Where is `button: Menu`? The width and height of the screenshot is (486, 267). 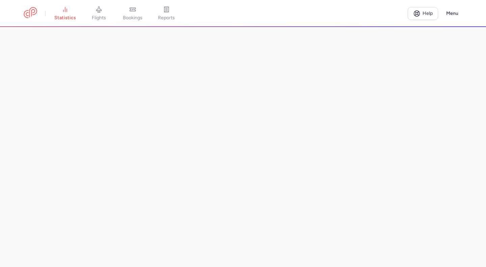
button: Menu is located at coordinates (452, 14).